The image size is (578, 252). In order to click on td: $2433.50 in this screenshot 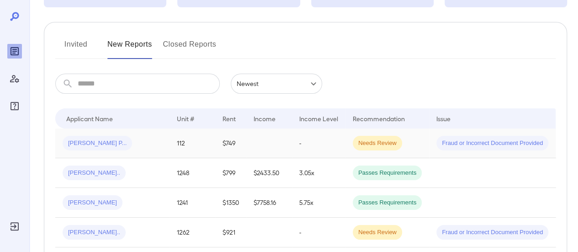, I will do `click(269, 173)`.